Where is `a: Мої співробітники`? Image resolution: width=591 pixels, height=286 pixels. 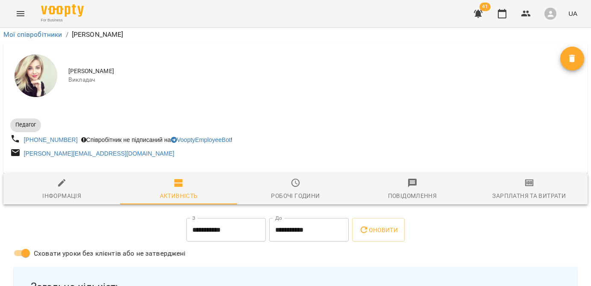 a: Мої співробітники is located at coordinates (33, 34).